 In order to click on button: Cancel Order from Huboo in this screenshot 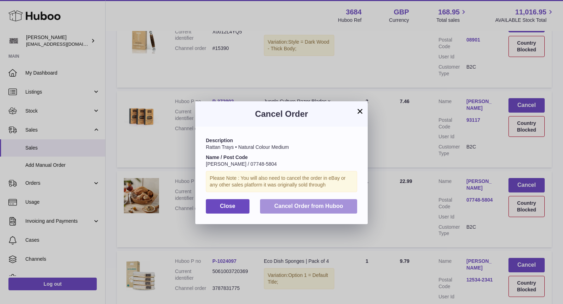, I will do `click(309, 206)`.